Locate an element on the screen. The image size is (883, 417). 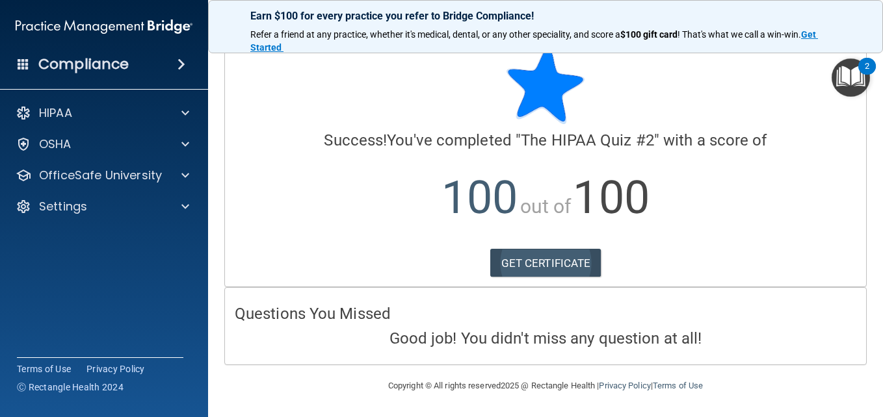
a: OfficeSafe University is located at coordinates (102, 175).